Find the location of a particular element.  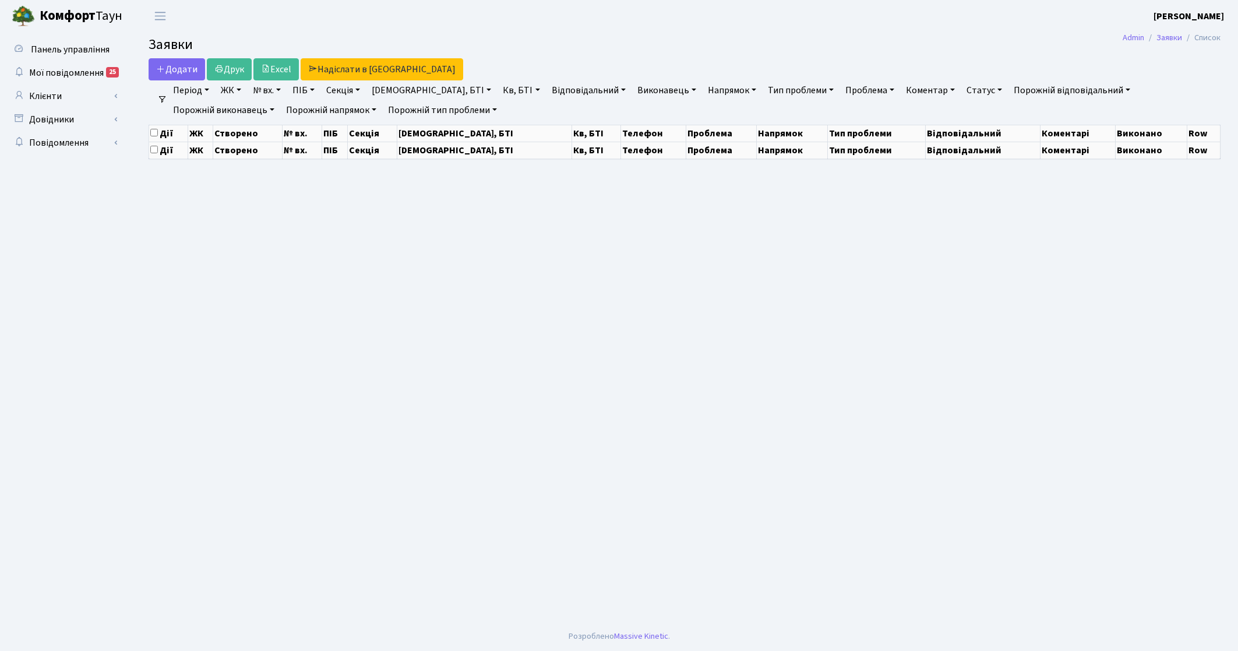

a: Коментар is located at coordinates (931, 90).